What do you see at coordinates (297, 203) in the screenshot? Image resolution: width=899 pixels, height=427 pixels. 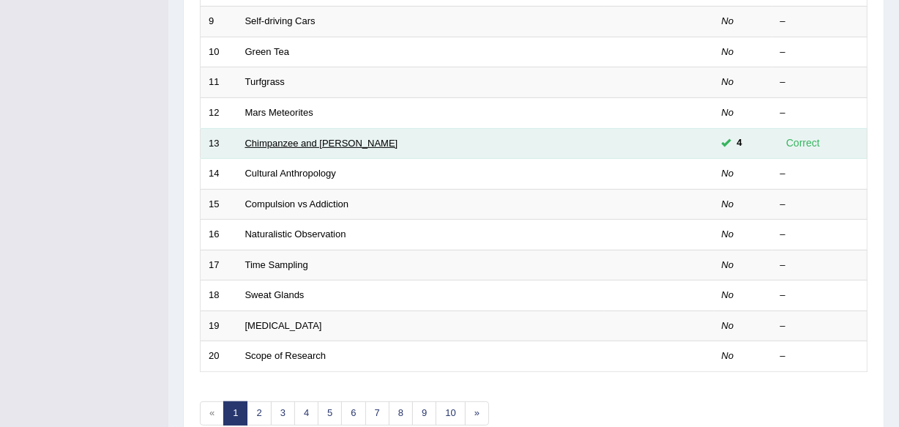 I see `a: Compulsion vs Addiction` at bounding box center [297, 203].